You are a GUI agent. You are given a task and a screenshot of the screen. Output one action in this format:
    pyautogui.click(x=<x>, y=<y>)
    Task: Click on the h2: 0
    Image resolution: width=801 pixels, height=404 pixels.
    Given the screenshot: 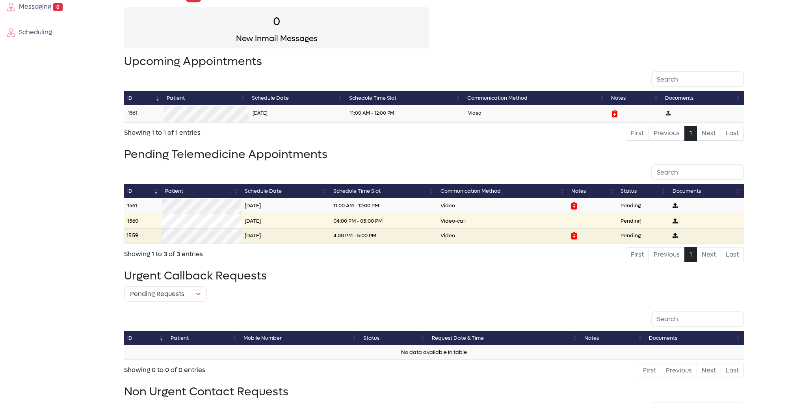 What is the action you would take?
    pyautogui.click(x=276, y=22)
    